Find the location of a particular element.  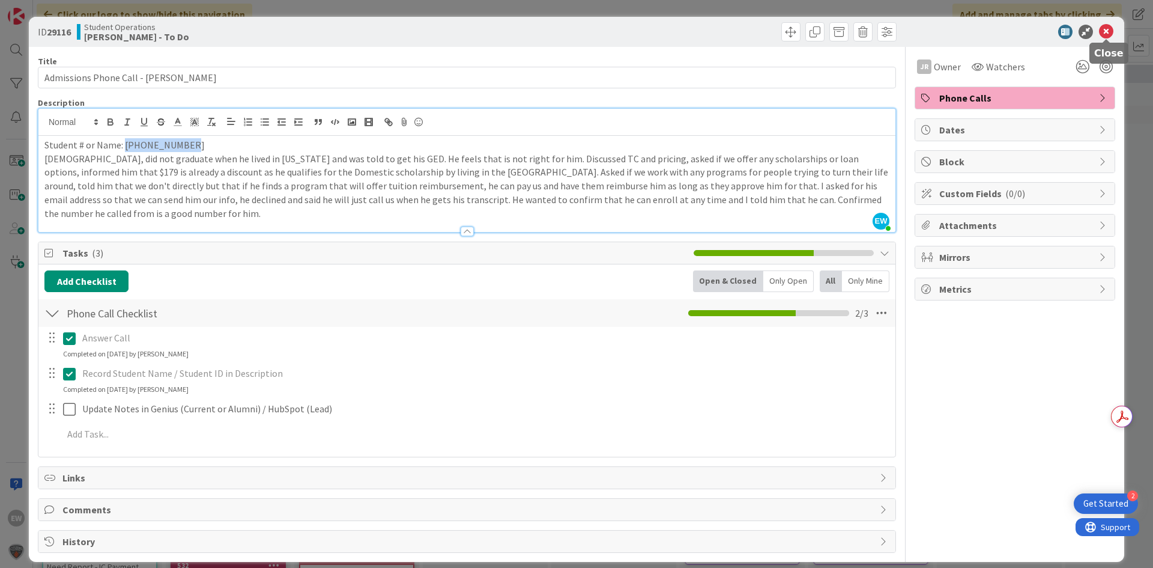

span: ( 0/0 ) is located at coordinates (1015, 193).